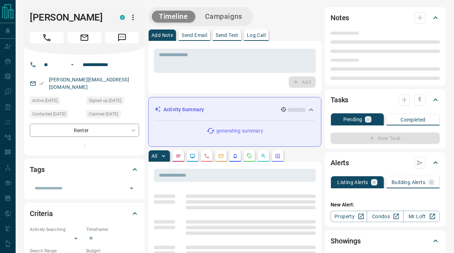 The image size is (454, 253). I want to click on div: Sun Sep 14 2025, so click(56, 102).